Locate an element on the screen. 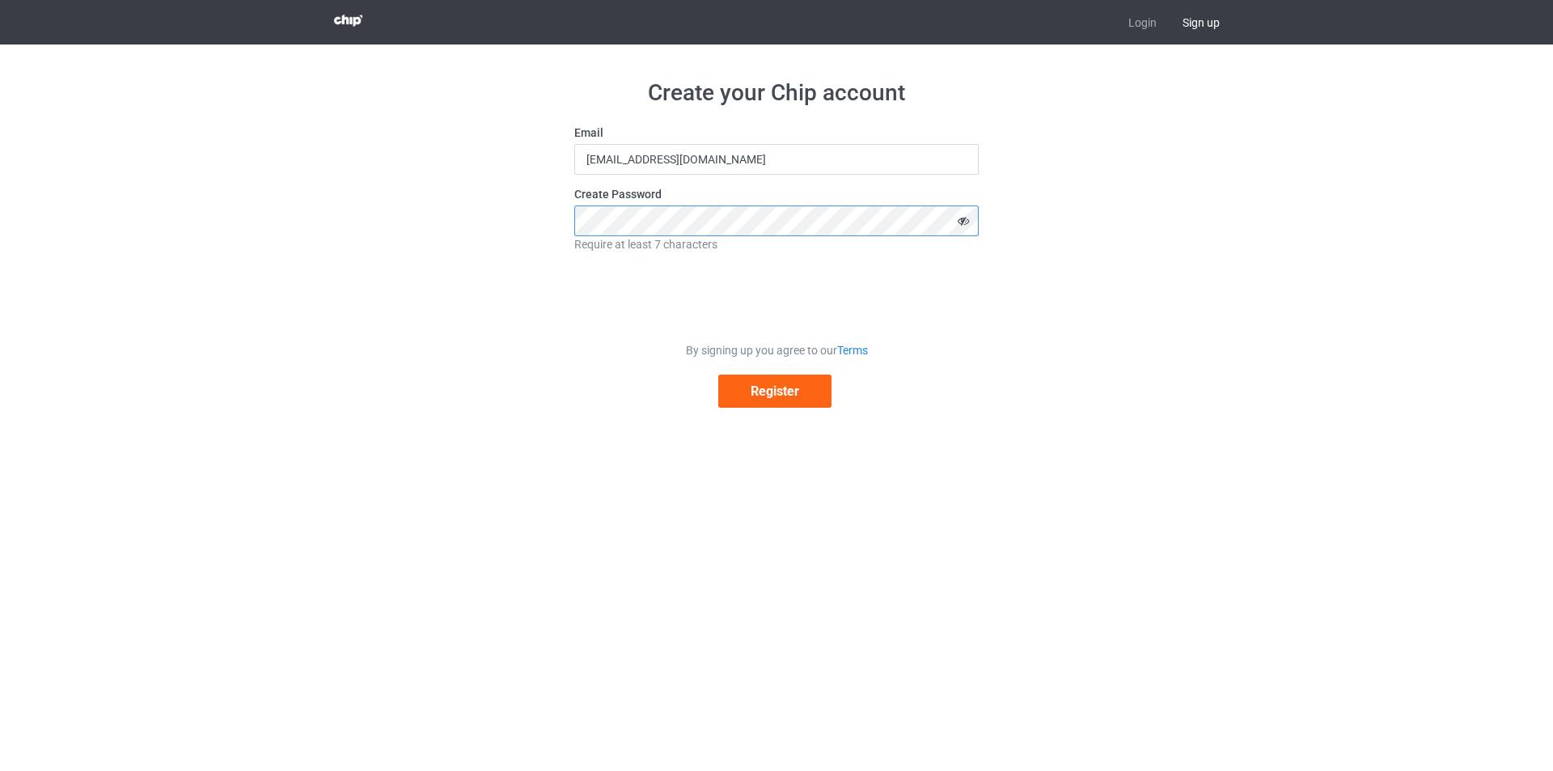  a: Terms is located at coordinates (852, 350).